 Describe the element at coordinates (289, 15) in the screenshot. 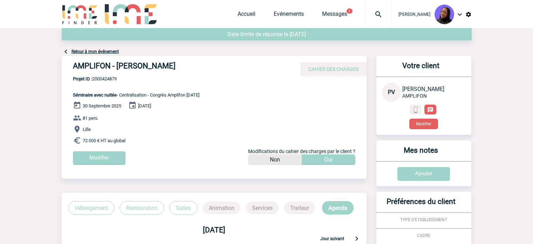

I see `a: Evénements` at that location.